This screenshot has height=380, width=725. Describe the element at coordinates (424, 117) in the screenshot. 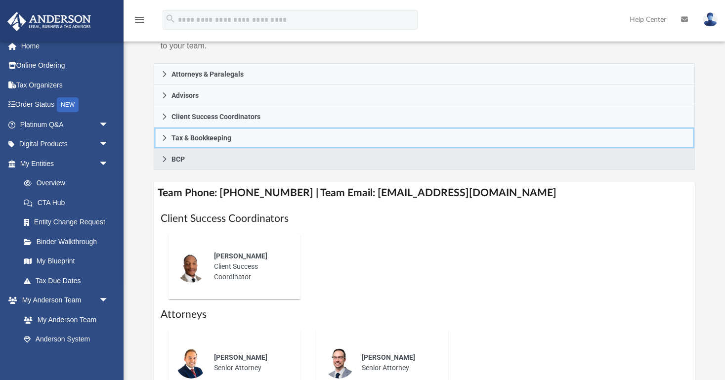

I see `a: Client Success Coordinators` at that location.